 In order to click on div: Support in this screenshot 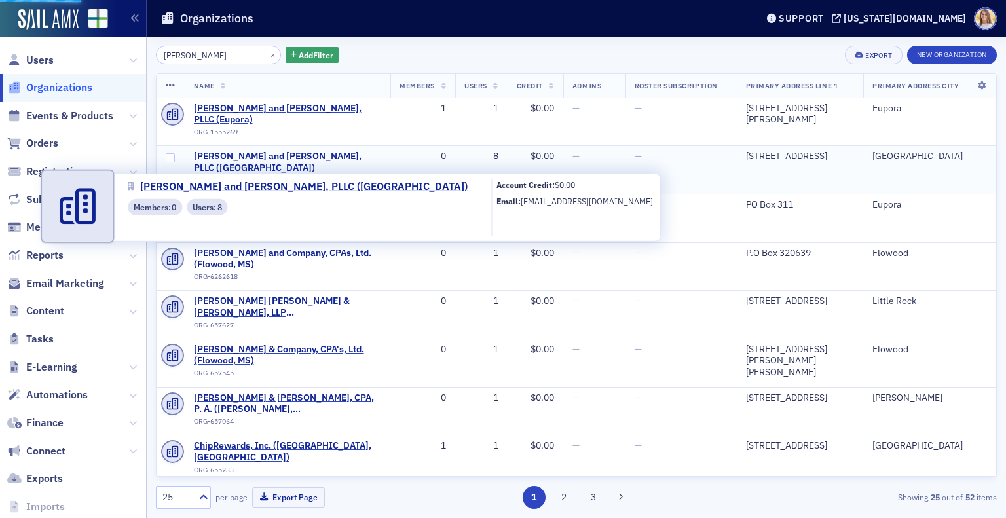, I will do `click(801, 18)`.